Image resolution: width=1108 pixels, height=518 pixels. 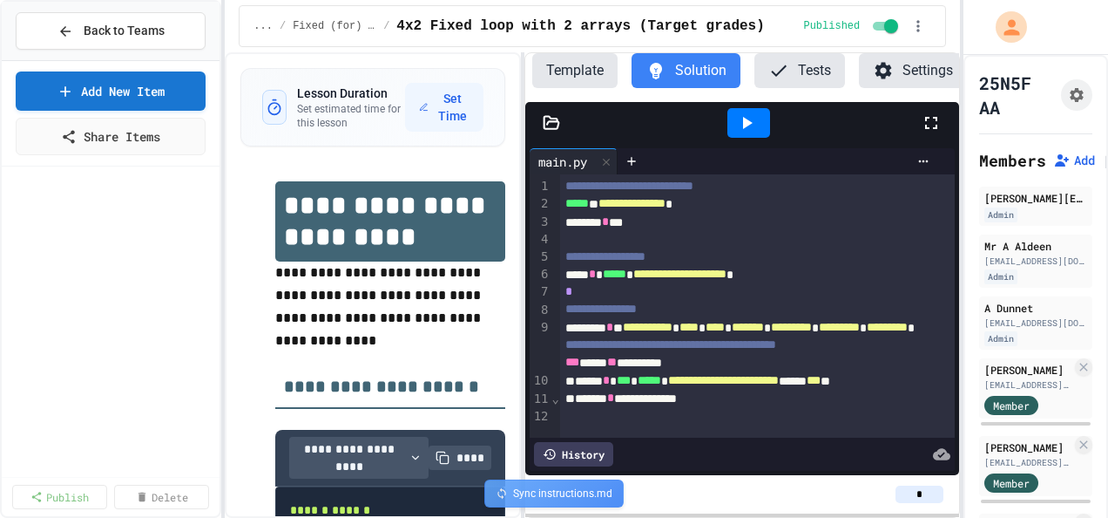 What do you see at coordinates (686, 71) in the screenshot?
I see `button: Solution` at bounding box center [686, 71].